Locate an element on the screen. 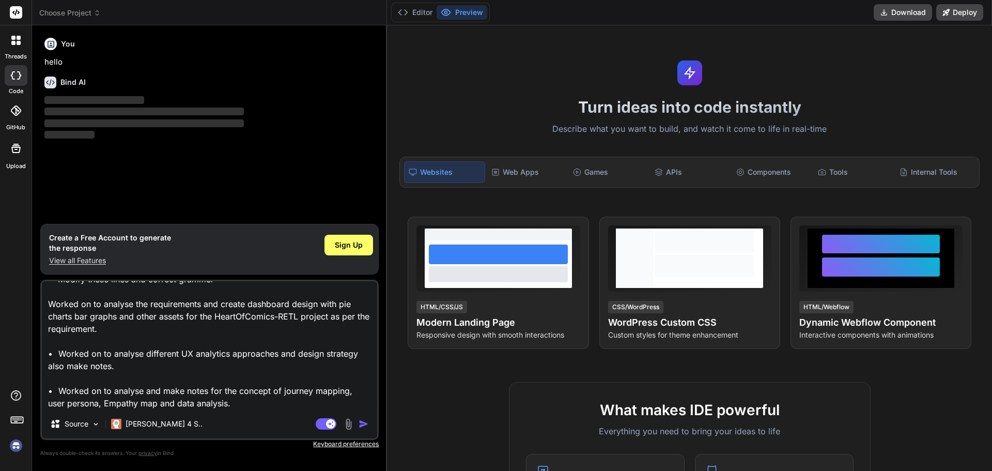 This screenshot has width=992, height=471. div: HTML/Webflow is located at coordinates (826, 307).